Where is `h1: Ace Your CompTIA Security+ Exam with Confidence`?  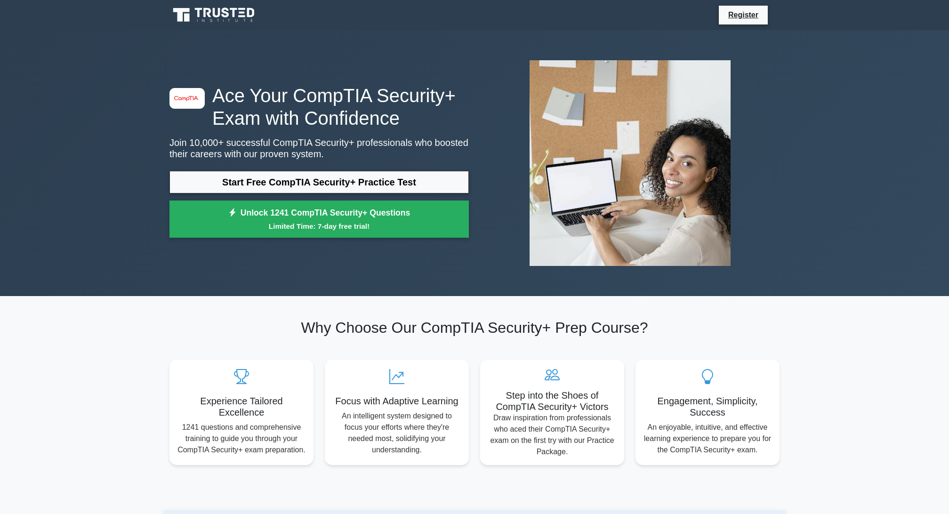
h1: Ace Your CompTIA Security+ Exam with Confidence is located at coordinates (319, 107).